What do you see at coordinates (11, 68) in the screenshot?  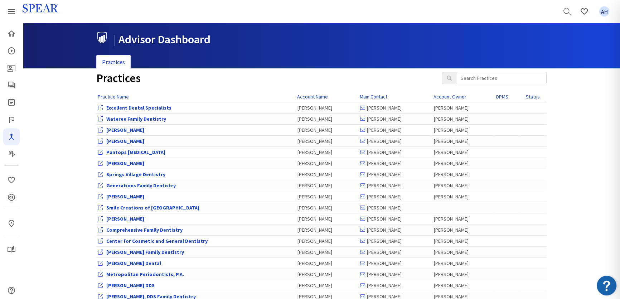 I see `a: Patient Education` at bounding box center [11, 68].